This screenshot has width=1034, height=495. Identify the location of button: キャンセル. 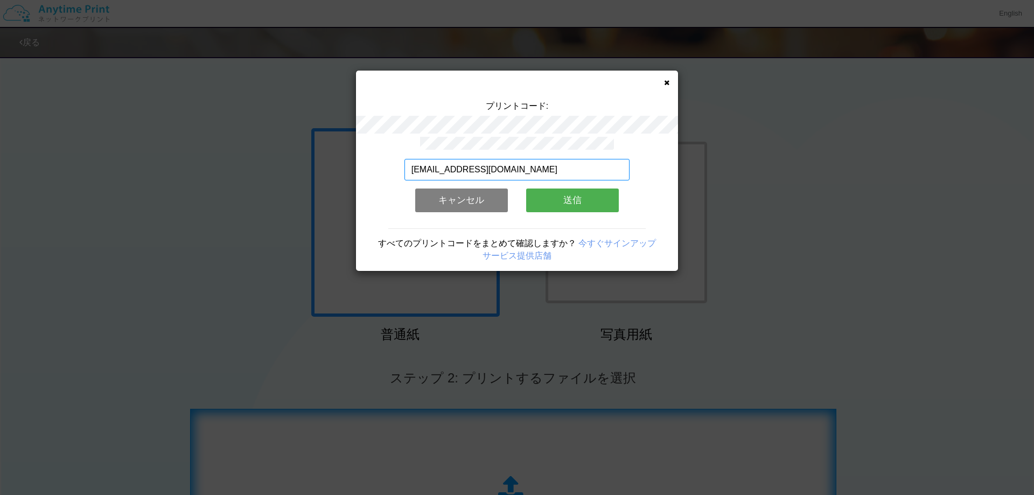
(462, 200).